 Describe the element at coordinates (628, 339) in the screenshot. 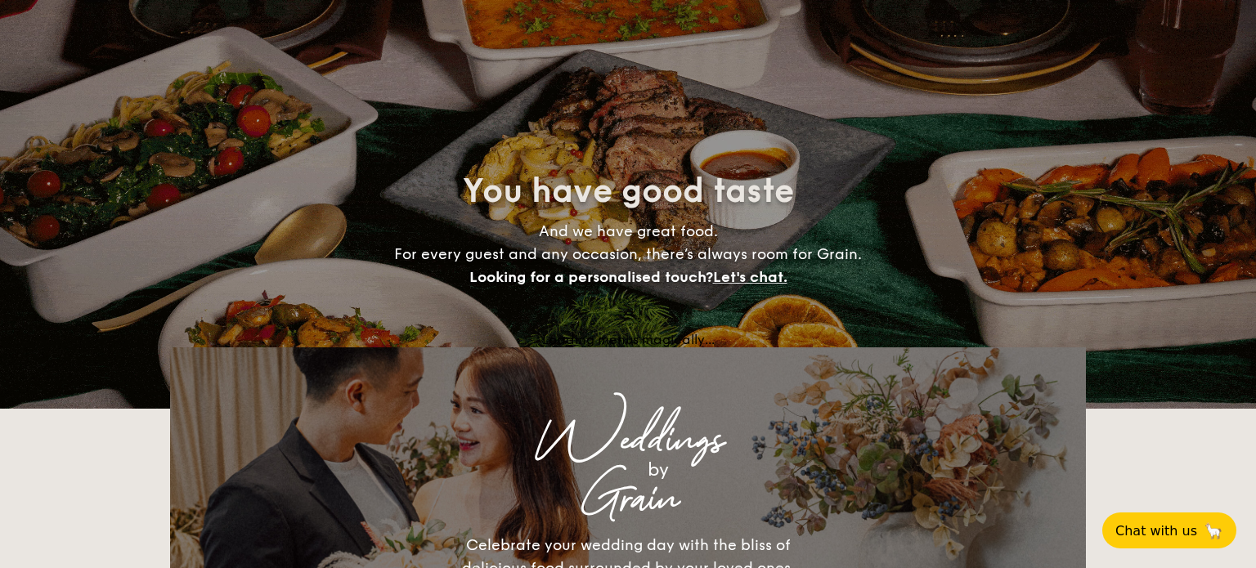

I see `div: Loading menus magically...` at that location.